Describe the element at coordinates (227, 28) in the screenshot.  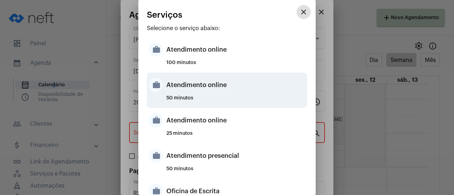
I see `p: Selecione o serviço abaixo:` at that location.